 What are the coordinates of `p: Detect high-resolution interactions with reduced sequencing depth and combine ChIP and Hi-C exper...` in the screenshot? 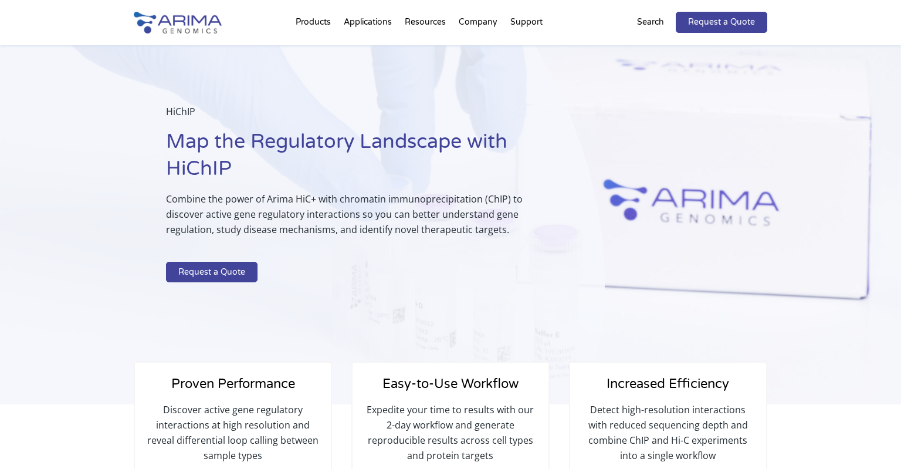 It's located at (668, 432).